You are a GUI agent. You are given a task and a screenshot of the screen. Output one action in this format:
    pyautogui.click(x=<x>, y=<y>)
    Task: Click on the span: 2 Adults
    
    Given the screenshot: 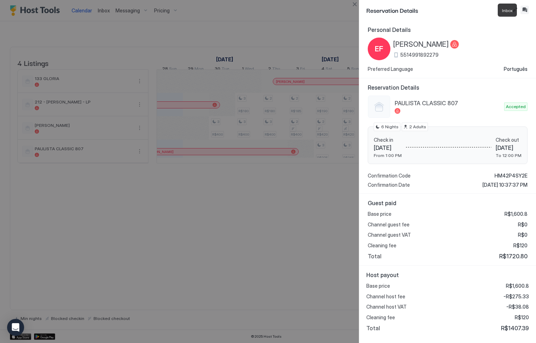 What is the action you would take?
    pyautogui.click(x=418, y=127)
    